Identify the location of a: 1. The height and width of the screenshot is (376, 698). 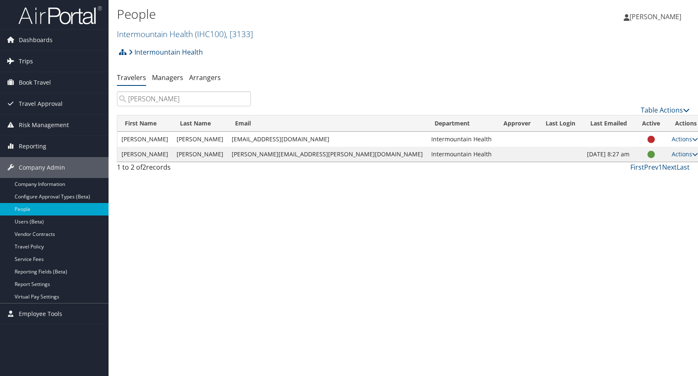
(660, 167).